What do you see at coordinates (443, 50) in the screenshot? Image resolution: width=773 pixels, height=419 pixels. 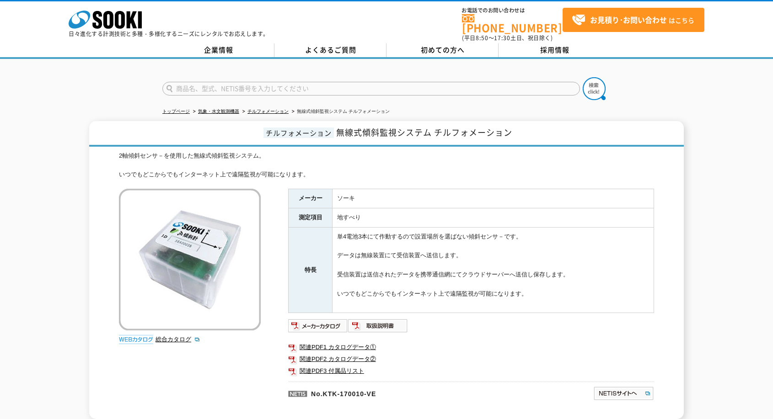 I see `span: 初めての方へ` at bounding box center [443, 50].